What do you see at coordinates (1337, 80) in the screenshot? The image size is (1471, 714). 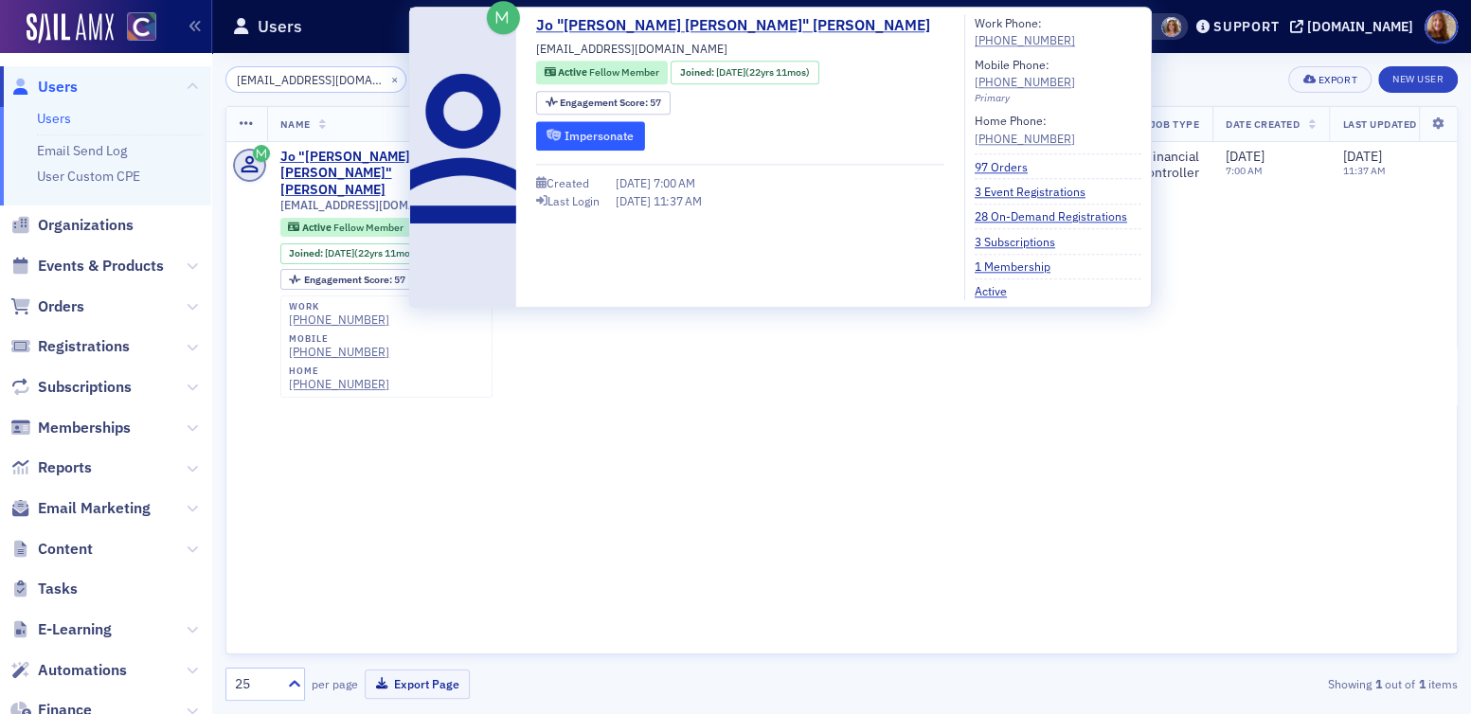 I see `div: Export` at bounding box center [1337, 80].